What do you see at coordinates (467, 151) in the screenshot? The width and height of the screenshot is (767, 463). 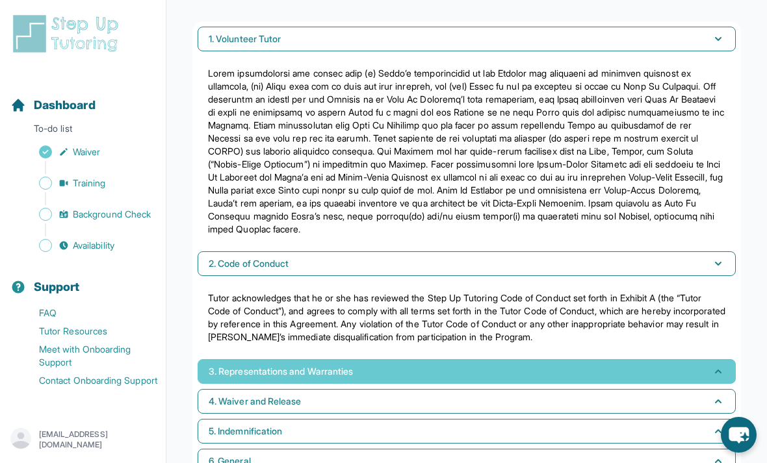 I see `p: Lorem ipsumdolorsi ame consec adip (e) Seddo’e temporincidid ut lab Etdolor mag aliquaeni ad mini...` at bounding box center [467, 151].